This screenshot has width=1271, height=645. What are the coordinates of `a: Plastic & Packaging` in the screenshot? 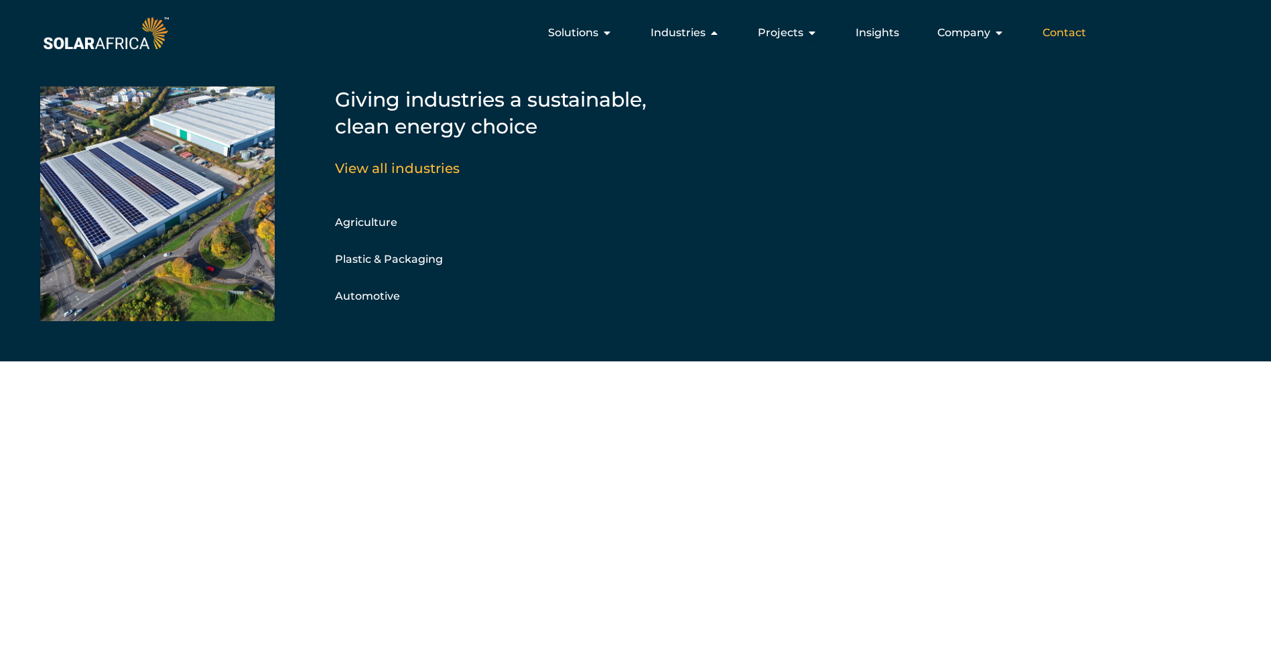 It's located at (389, 259).